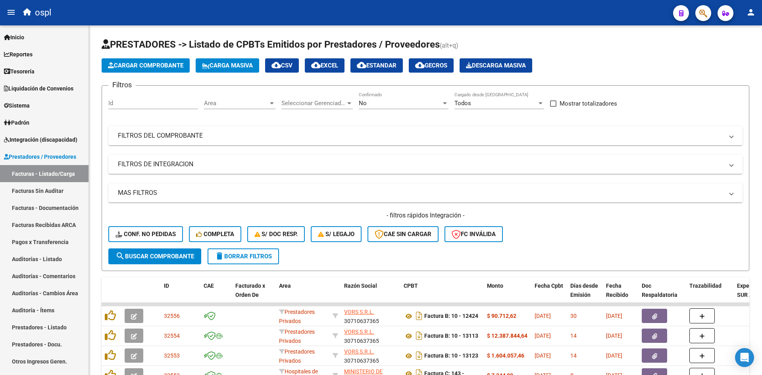 The image size is (762, 375). I want to click on h3: Filtros, so click(122, 85).